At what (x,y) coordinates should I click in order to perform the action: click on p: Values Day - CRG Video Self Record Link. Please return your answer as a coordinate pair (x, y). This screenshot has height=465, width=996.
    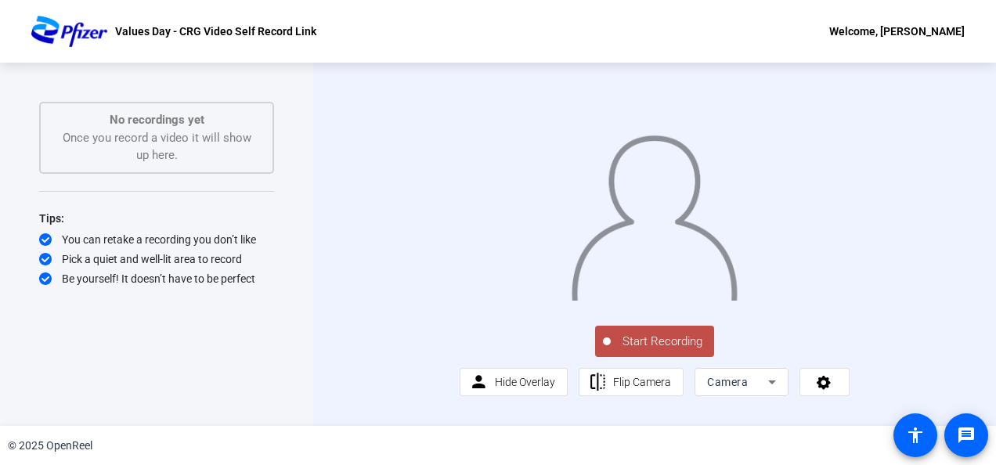
    Looking at the image, I should click on (215, 31).